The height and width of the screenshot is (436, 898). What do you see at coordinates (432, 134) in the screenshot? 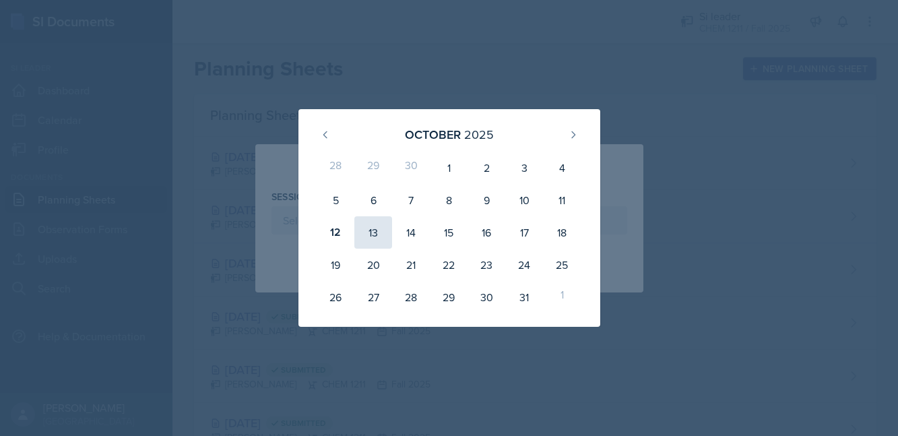
I see `div: October` at bounding box center [432, 134].